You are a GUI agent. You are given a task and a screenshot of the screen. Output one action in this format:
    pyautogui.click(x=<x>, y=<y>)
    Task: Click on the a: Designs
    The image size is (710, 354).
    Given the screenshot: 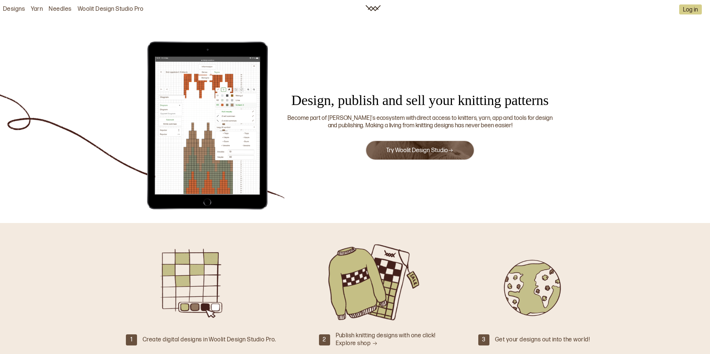 What is the action you would take?
    pyautogui.click(x=14, y=9)
    